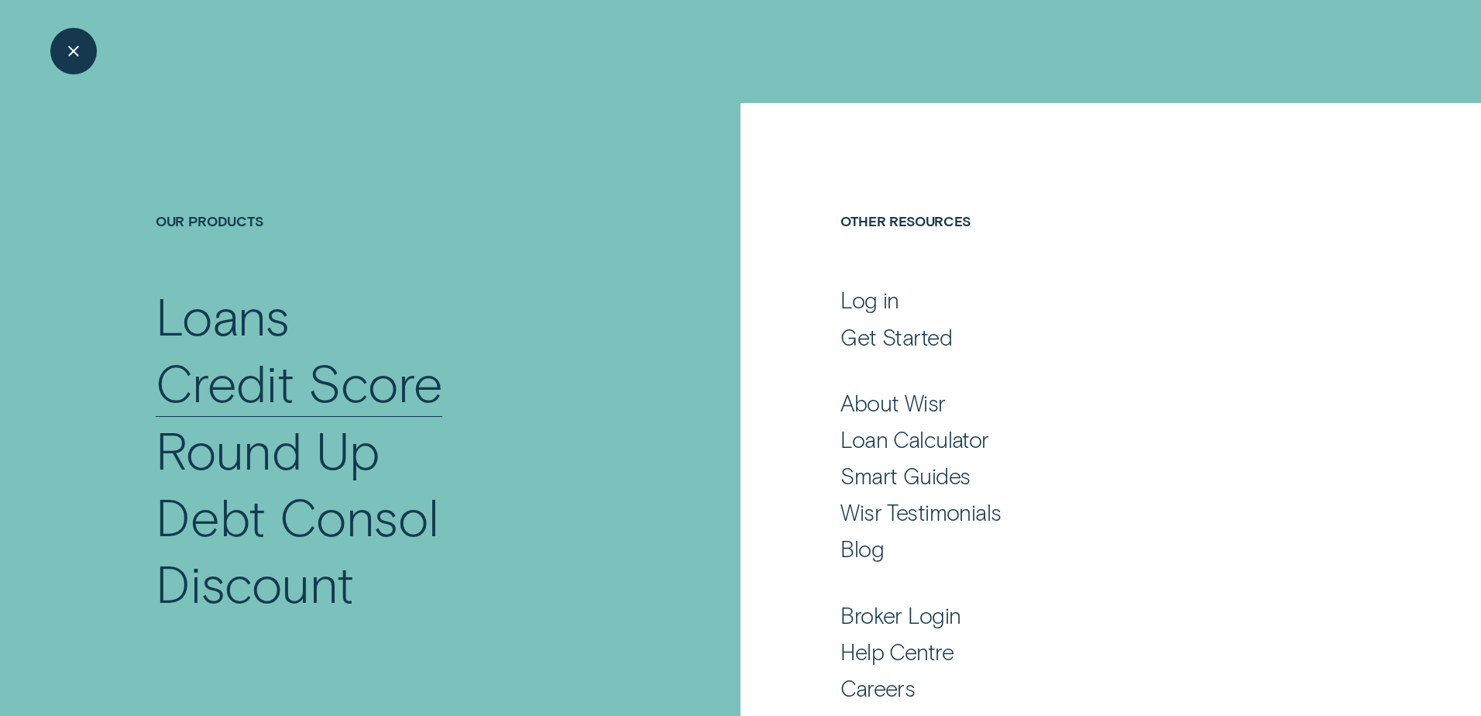  Describe the element at coordinates (394, 315) in the screenshot. I see `a: Loans` at that location.